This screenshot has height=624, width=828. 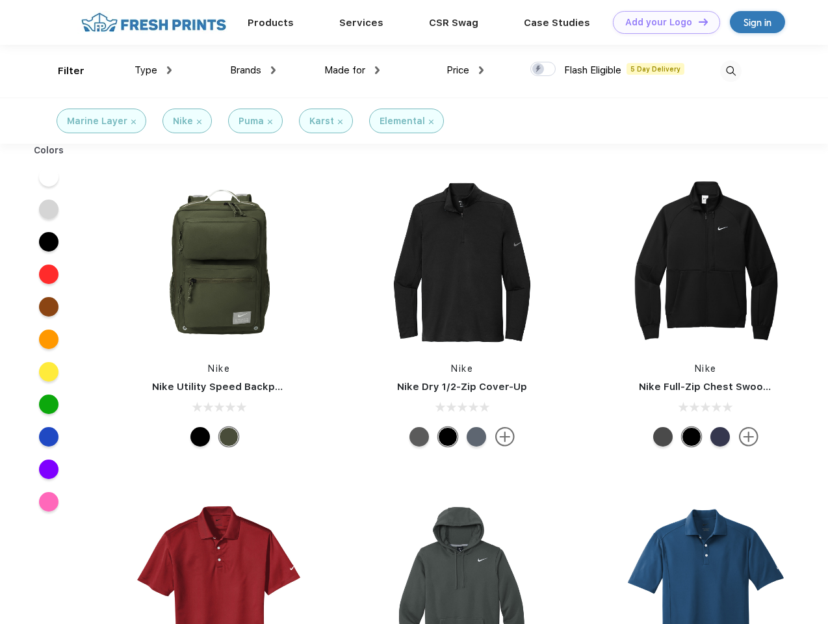 I want to click on img: fo%20logo%202.webp, so click(x=153, y=22).